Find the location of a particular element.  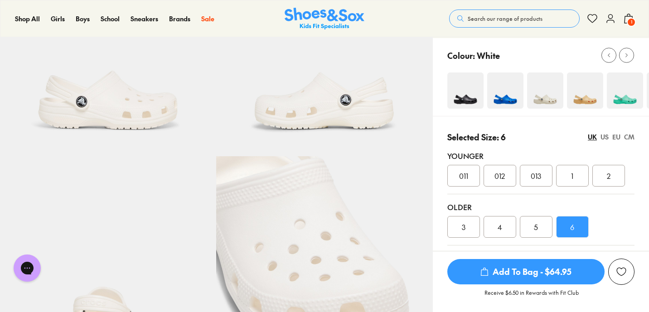

span: 013 is located at coordinates (536, 176).